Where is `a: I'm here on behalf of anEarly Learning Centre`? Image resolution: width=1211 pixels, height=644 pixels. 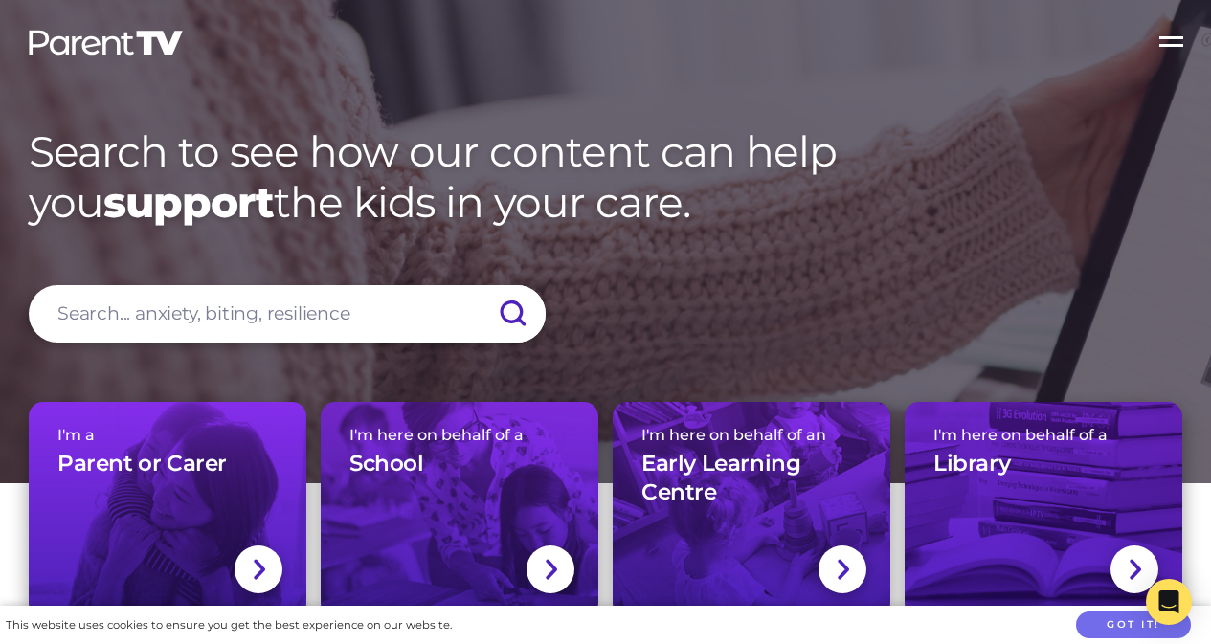 a: I'm here on behalf of anEarly Learning Centre is located at coordinates (752, 509).